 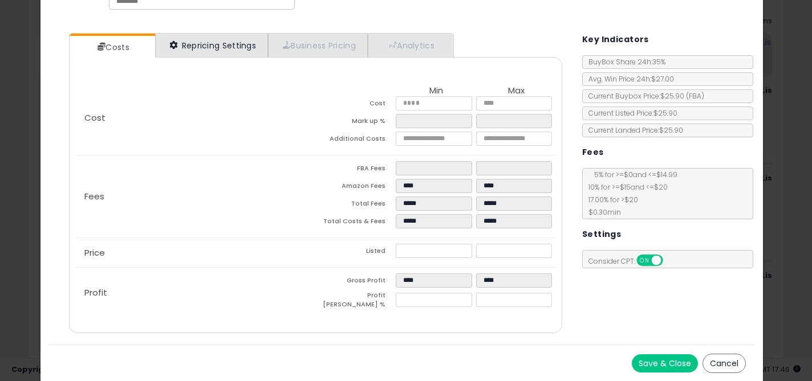 What do you see at coordinates (356, 188) in the screenshot?
I see `td: Amazon Fees` at bounding box center [356, 188].